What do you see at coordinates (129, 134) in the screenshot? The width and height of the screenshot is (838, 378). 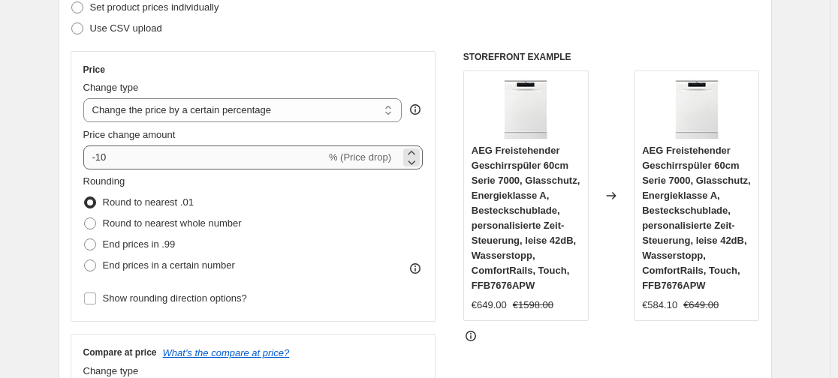 I see `span: Price change amount` at bounding box center [129, 134].